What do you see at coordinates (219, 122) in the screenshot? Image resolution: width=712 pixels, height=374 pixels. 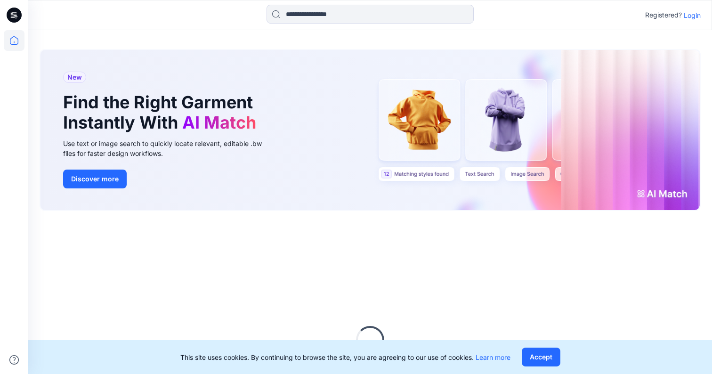 I see `span: AI Match` at bounding box center [219, 122].